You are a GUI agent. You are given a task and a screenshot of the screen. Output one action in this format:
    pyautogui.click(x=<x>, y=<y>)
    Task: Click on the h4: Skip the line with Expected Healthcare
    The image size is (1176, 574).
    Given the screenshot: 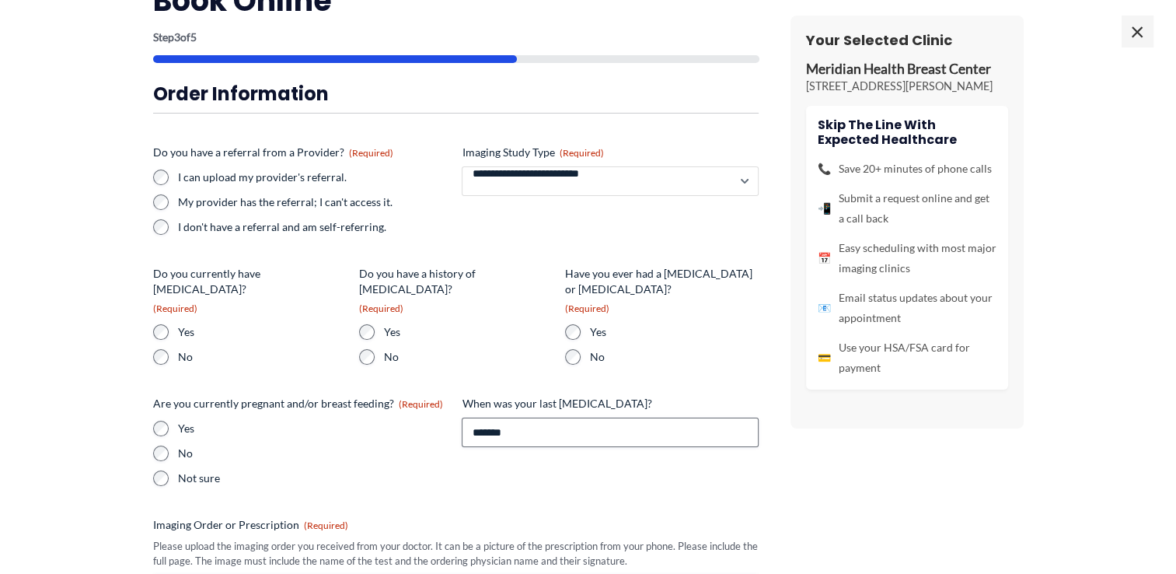 What is the action you would take?
    pyautogui.click(x=907, y=132)
    